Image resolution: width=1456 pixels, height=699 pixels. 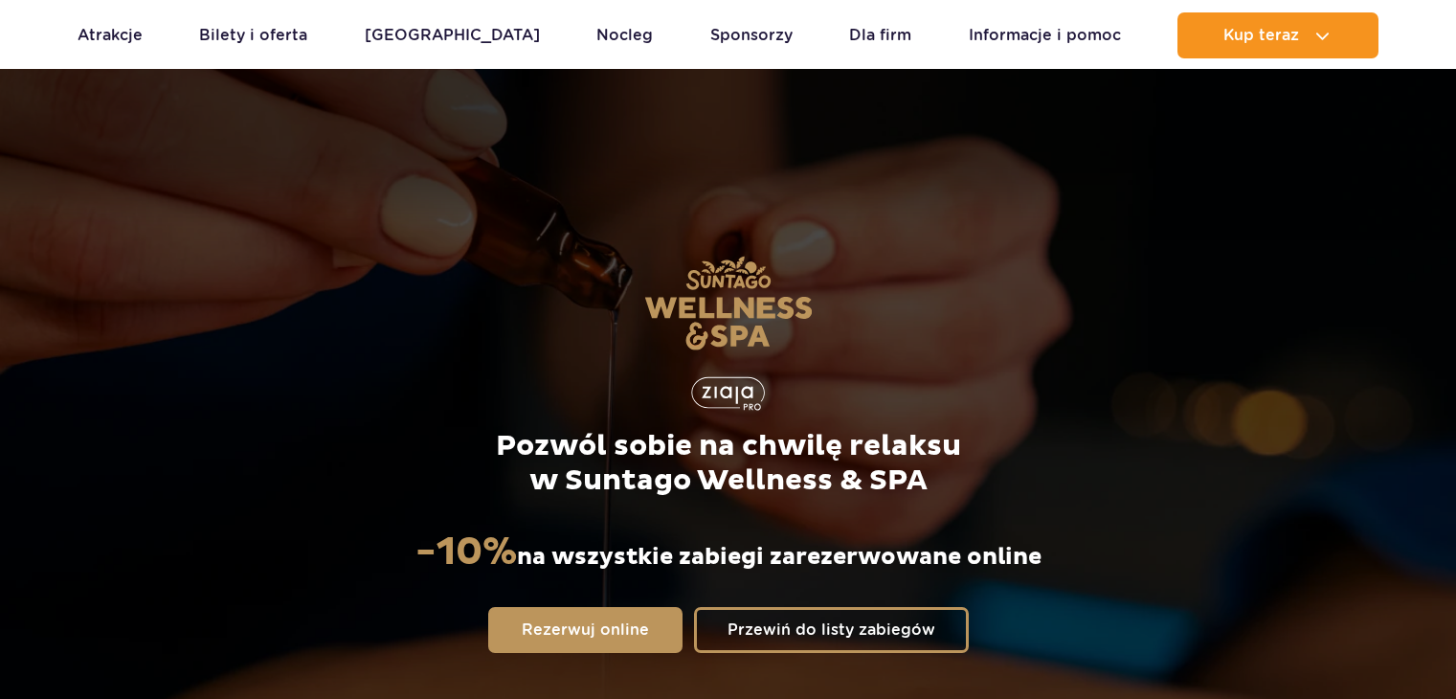 I want to click on p: Pozwól sobie na chwilę relaksu w Suntago Wellness & SPA, so click(x=727, y=463).